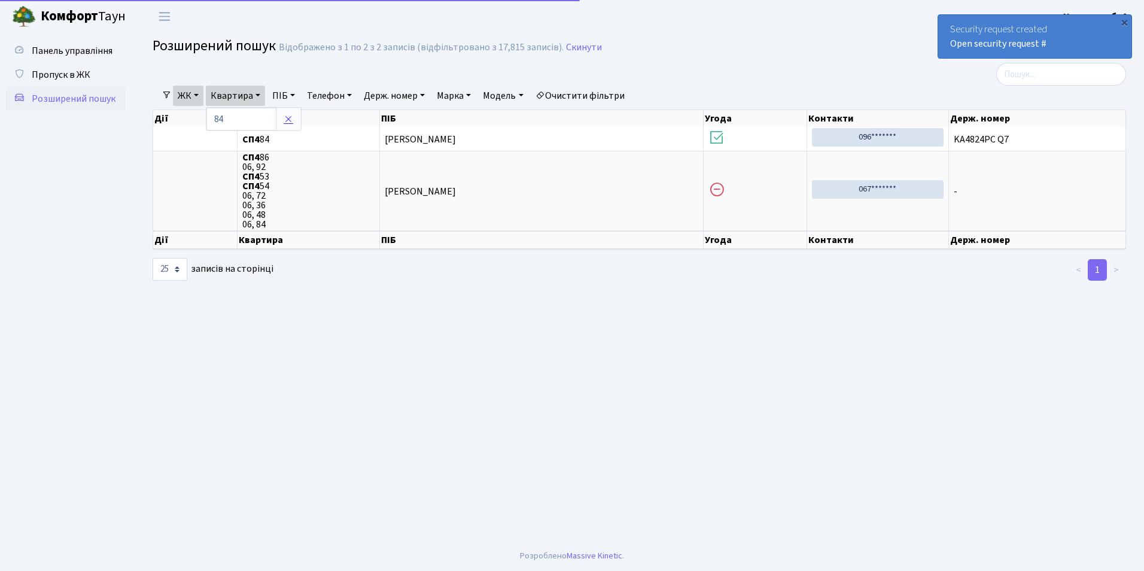 This screenshot has width=1144, height=571. What do you see at coordinates (309, 191) in the screenshot?
I see `span: 86 06, 92 53 54 06, 72 06, 36 06, 48 06, 84` at bounding box center [309, 191].